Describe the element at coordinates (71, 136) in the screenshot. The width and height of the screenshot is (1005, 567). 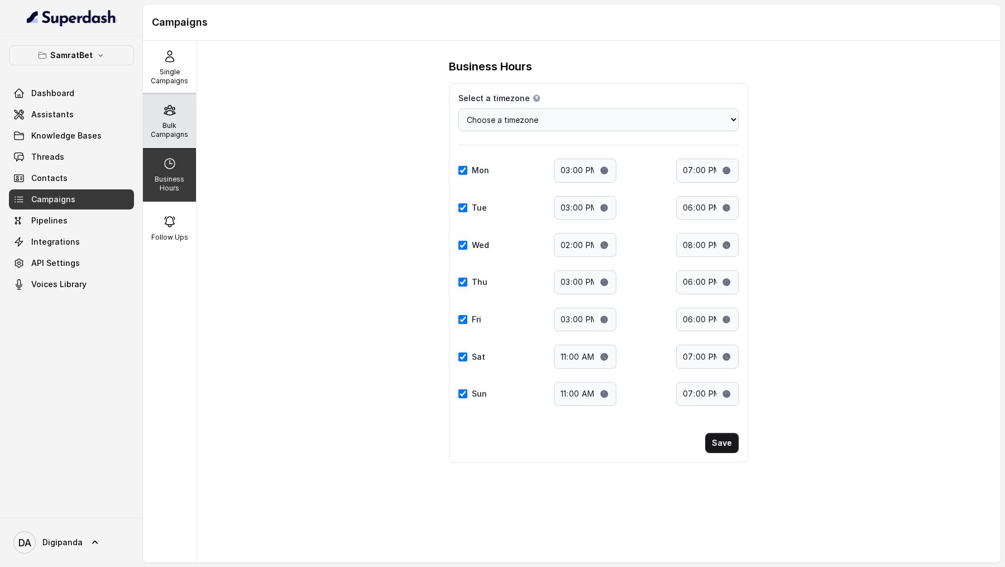
I see `a: Knowledge Bases` at that location.